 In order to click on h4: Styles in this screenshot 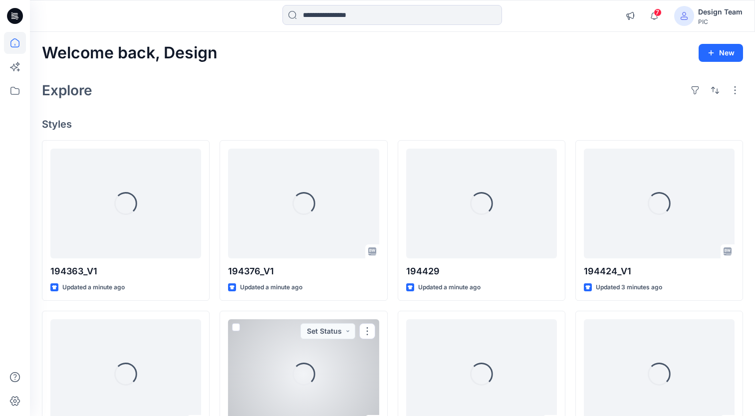, I will do `click(392, 124)`.